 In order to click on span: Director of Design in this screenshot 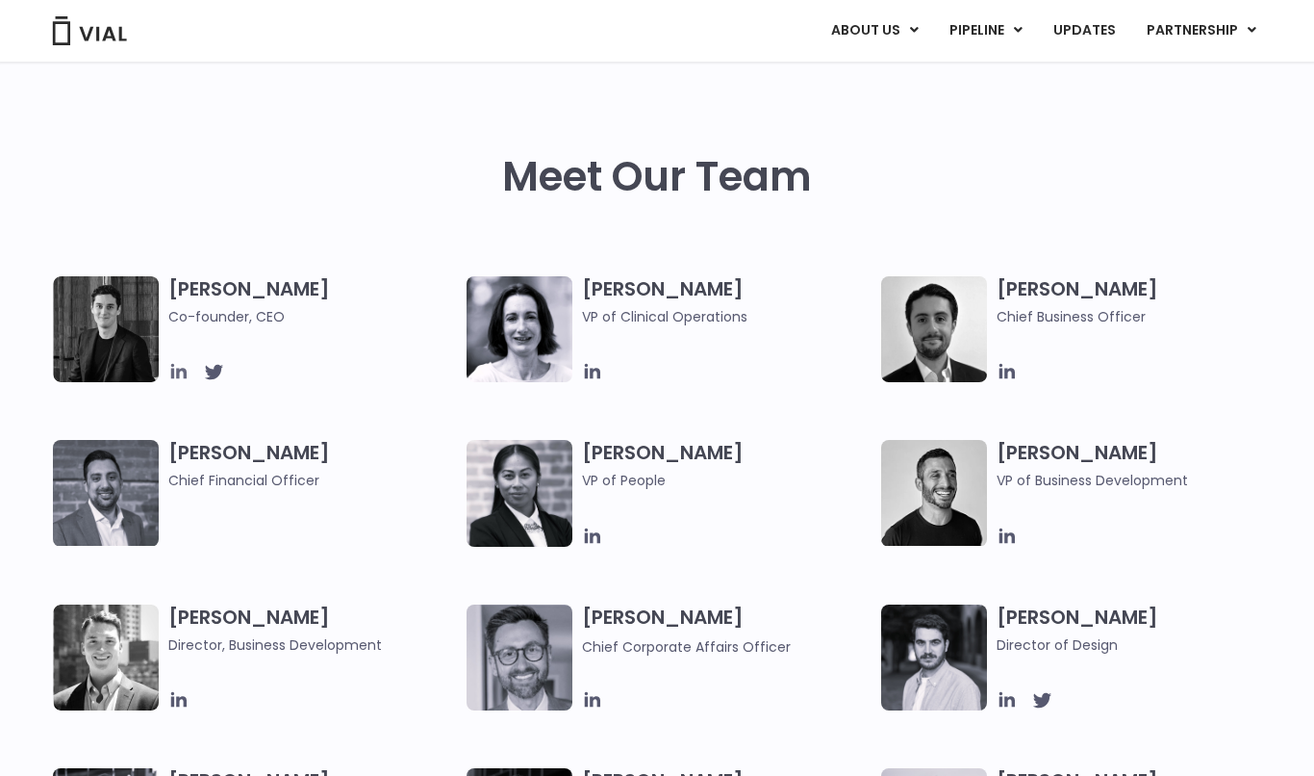, I will do `click(1141, 645)`.